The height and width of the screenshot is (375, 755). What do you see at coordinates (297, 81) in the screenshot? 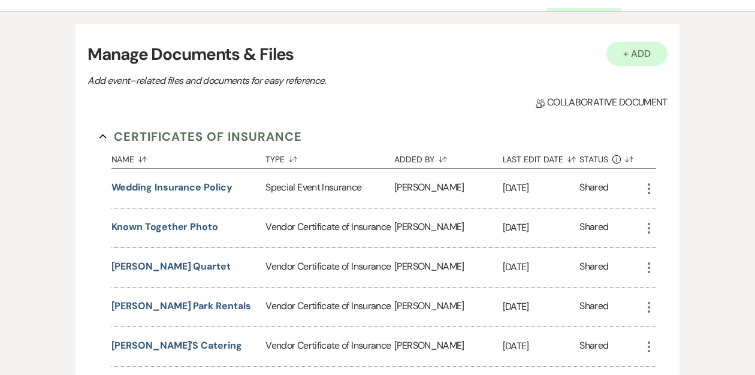
I see `p: Add event–related files and documents for easy reference.` at bounding box center [297, 81].